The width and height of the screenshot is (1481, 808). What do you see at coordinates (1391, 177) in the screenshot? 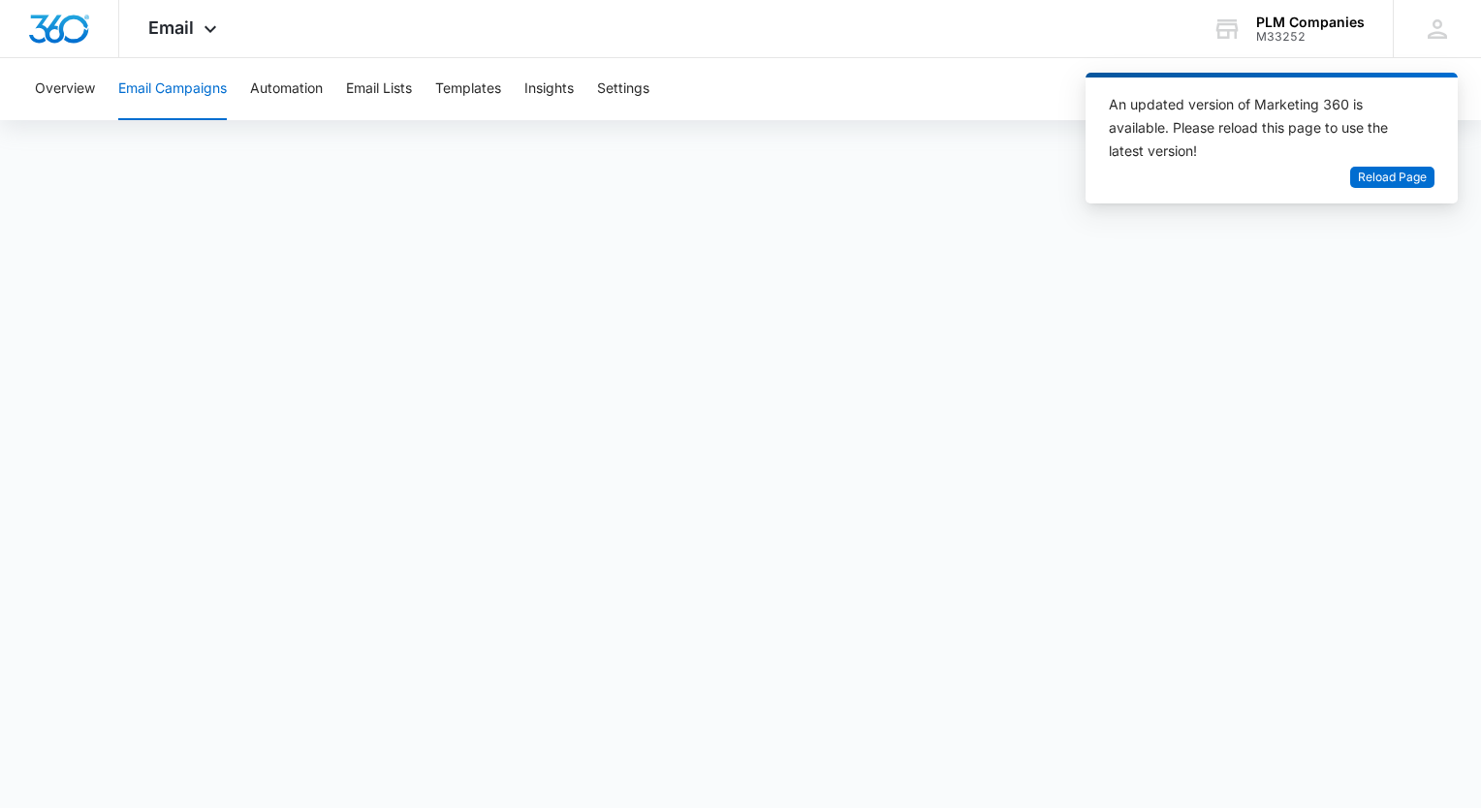
I see `span: Reload Page` at bounding box center [1391, 177].